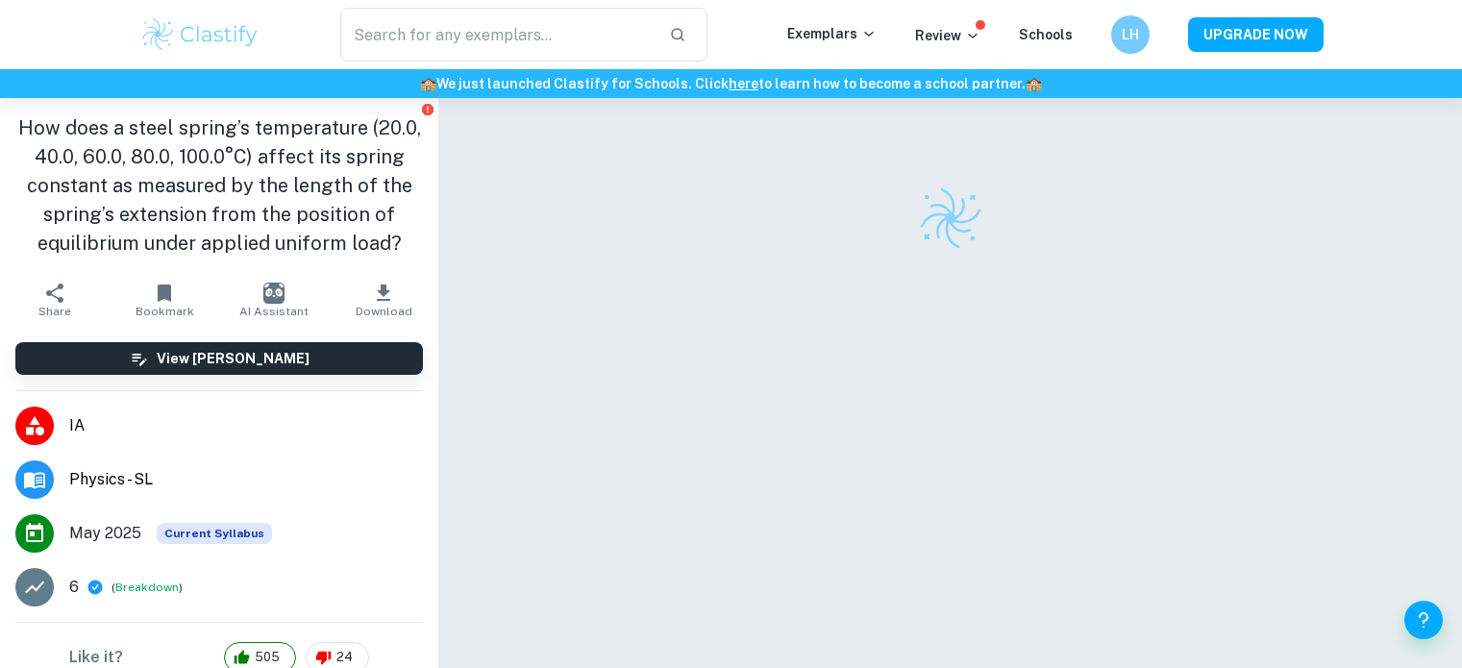 The height and width of the screenshot is (668, 1462). What do you see at coordinates (200, 35) in the screenshot?
I see `a: Clastify logo` at bounding box center [200, 35].